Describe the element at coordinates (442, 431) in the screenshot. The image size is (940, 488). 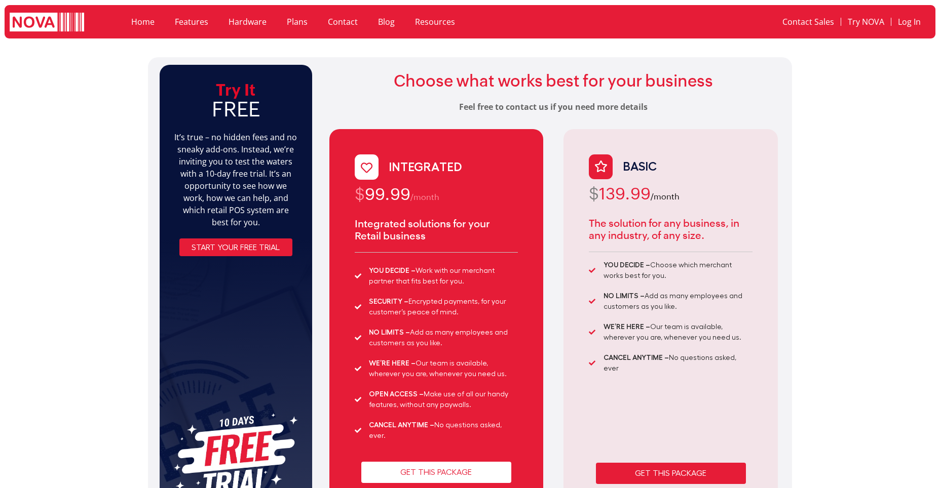
I see `span: No questions asked, ever.` at that location.